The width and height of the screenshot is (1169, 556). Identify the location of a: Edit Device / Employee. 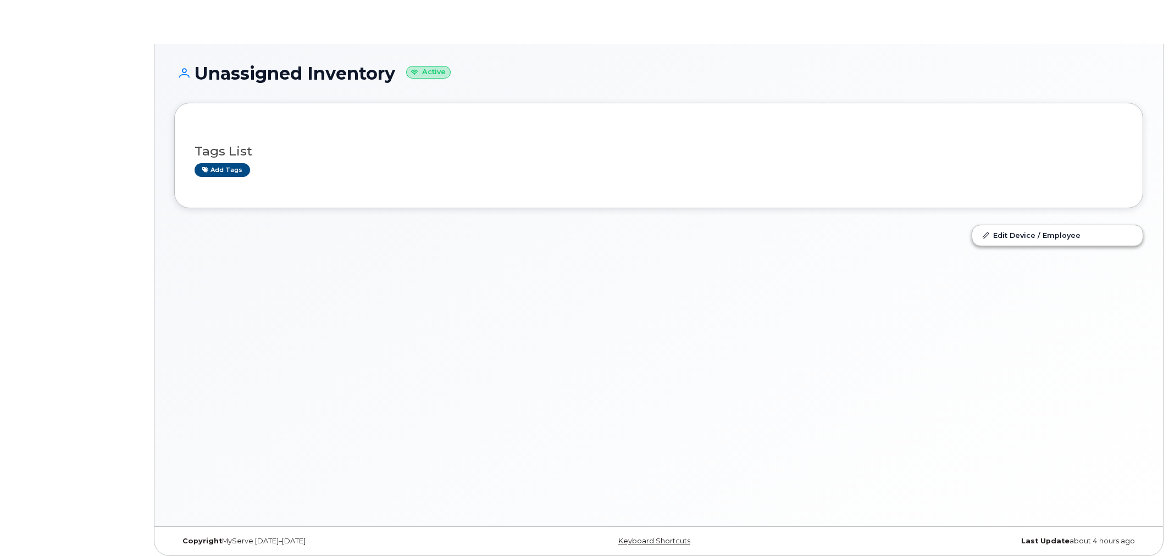
(1058, 235).